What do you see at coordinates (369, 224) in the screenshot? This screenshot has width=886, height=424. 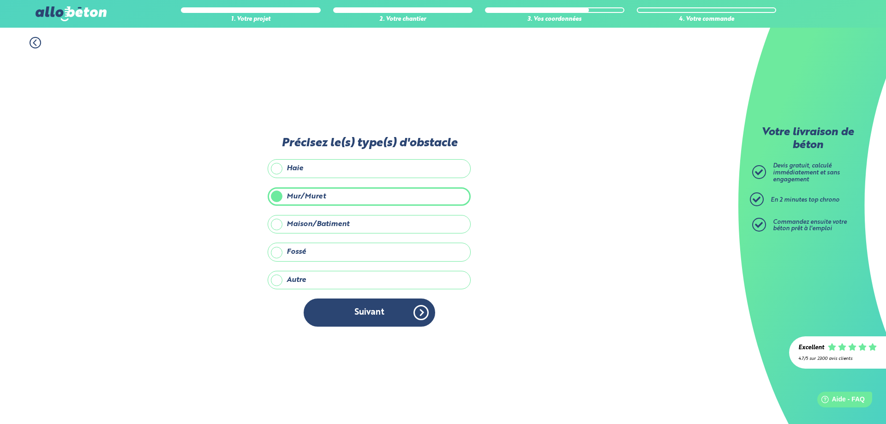 I see `label: Maison/Batiment` at bounding box center [369, 224].